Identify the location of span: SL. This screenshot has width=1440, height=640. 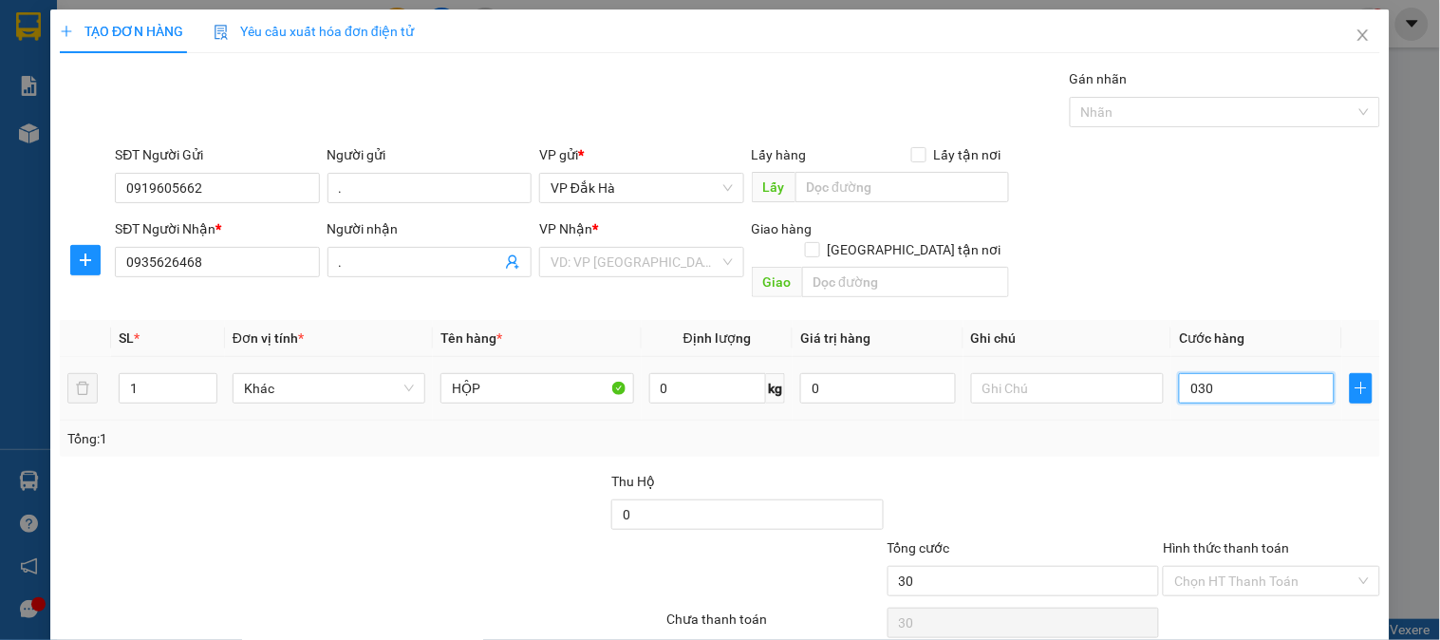
(126, 338).